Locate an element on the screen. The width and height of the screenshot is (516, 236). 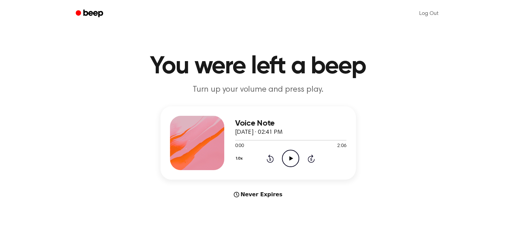
p: Turn up your volume and press play. is located at coordinates (258, 90).